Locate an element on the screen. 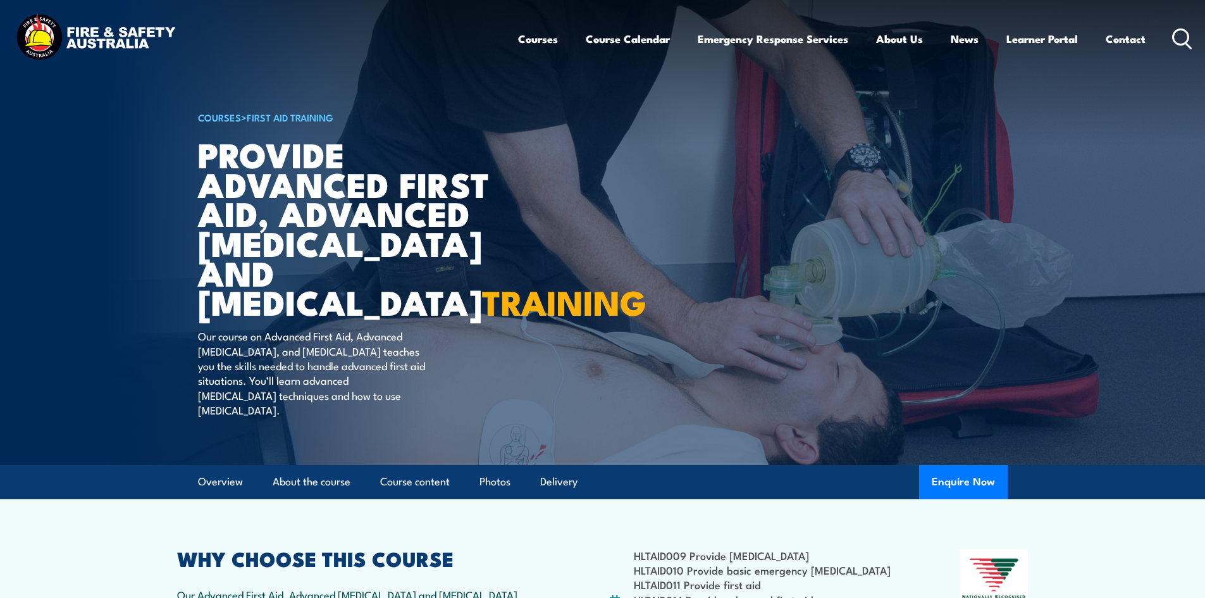 This screenshot has width=1205, height=598. a: Courses is located at coordinates (538, 39).